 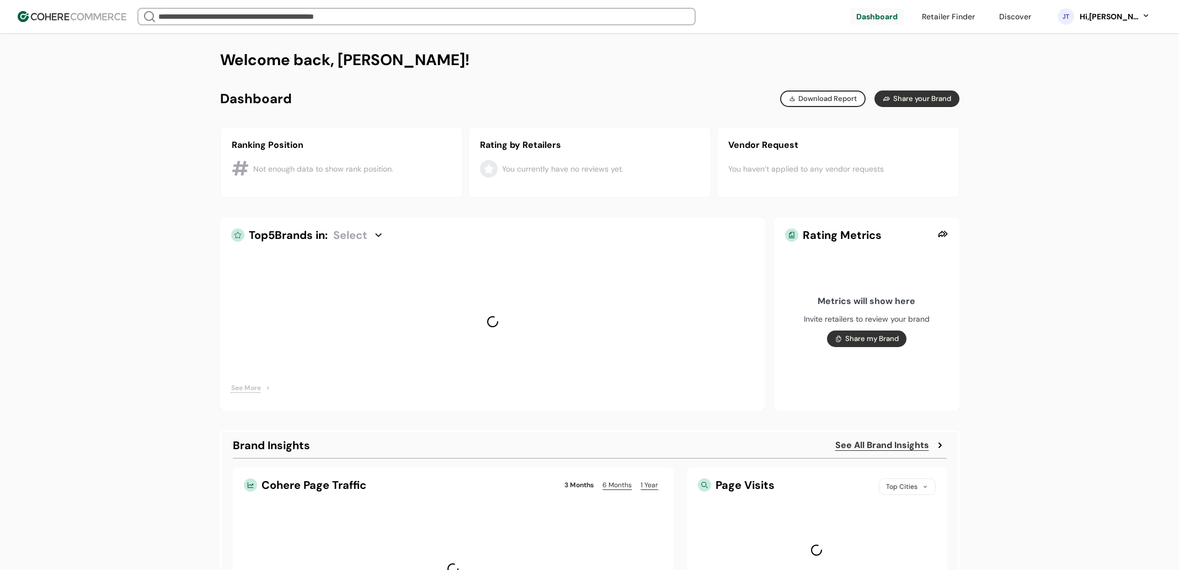 I want to click on button: Share your Brand, so click(x=916, y=99).